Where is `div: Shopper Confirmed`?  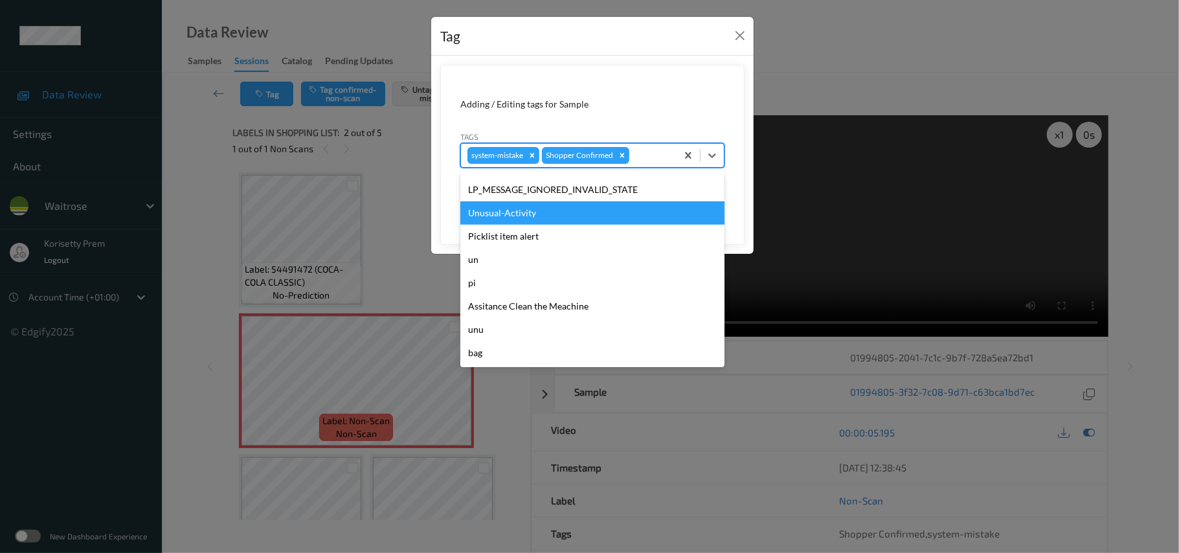
div: Shopper Confirmed is located at coordinates (578, 155).